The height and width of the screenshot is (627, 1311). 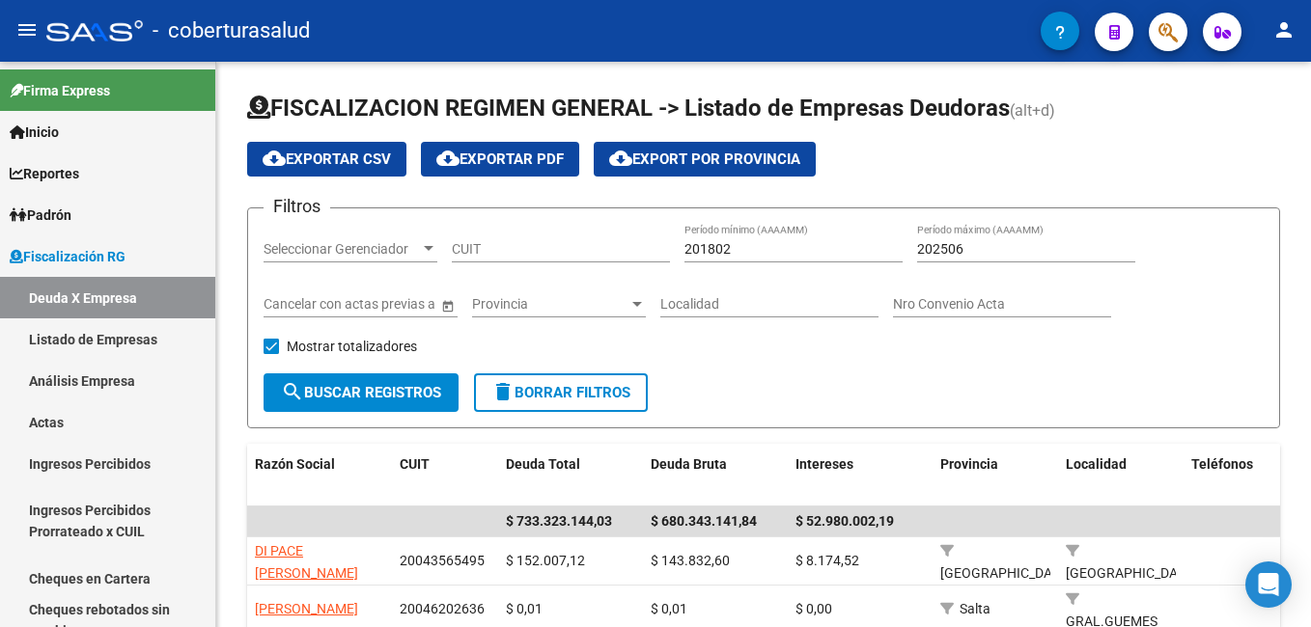 What do you see at coordinates (361, 393) in the screenshot?
I see `button: Buscar Registros` at bounding box center [361, 393].